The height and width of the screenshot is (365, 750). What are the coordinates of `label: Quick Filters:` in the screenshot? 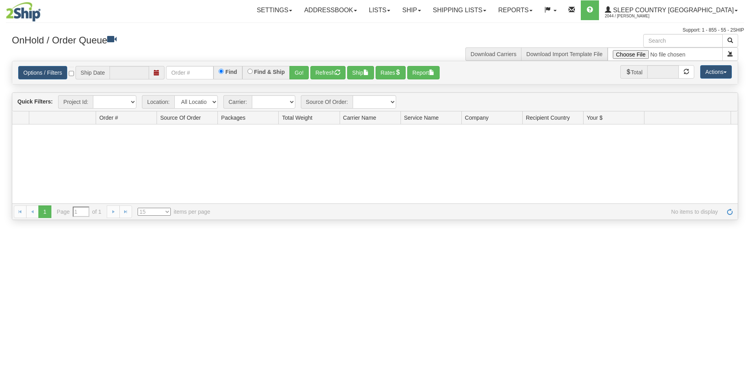 It's located at (35, 102).